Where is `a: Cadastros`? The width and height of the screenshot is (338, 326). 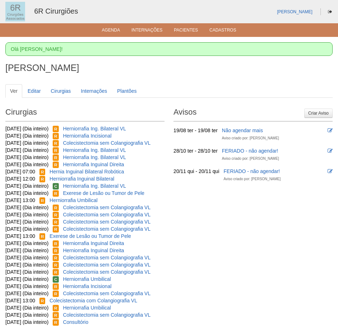
a: Cadastros is located at coordinates (222, 31).